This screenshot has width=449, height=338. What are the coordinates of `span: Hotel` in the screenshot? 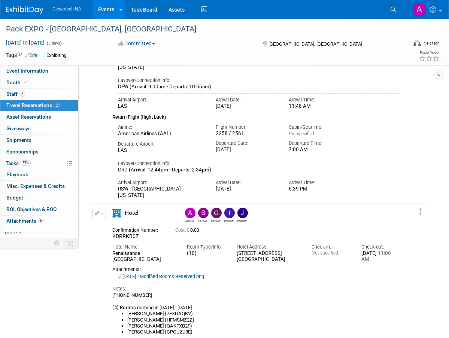 It's located at (132, 213).